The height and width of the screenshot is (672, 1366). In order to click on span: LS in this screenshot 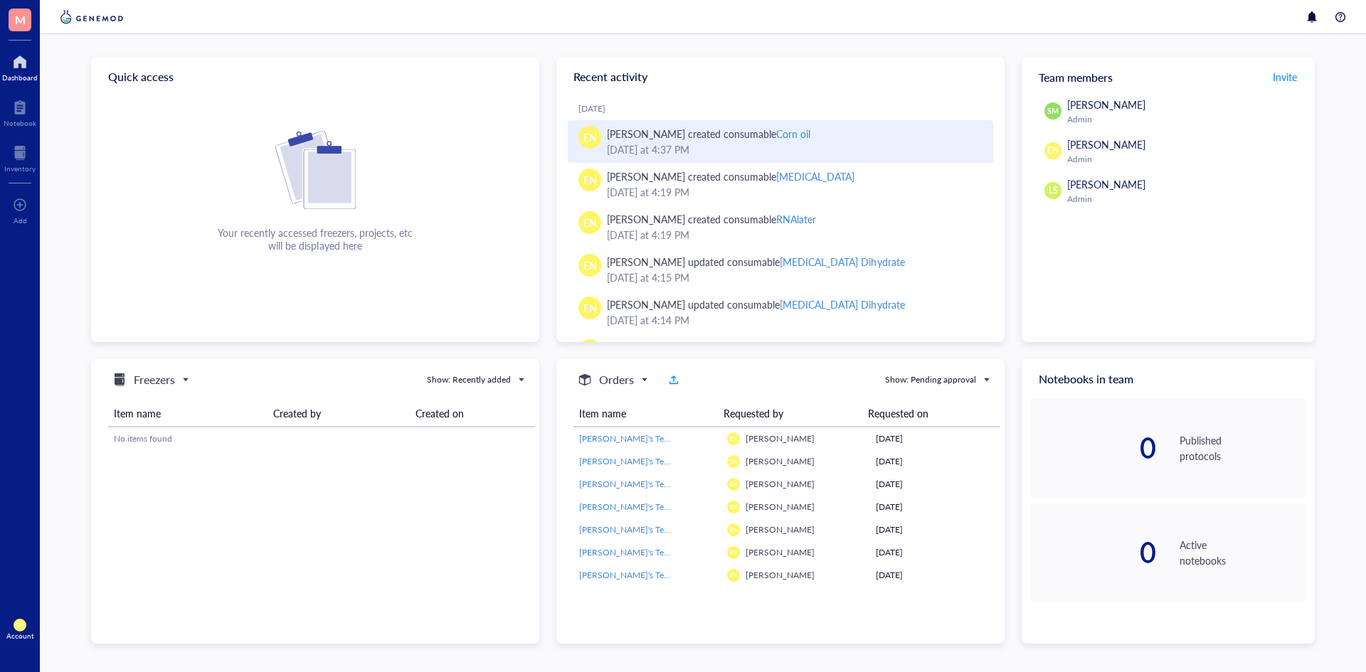, I will do `click(1053, 191)`.